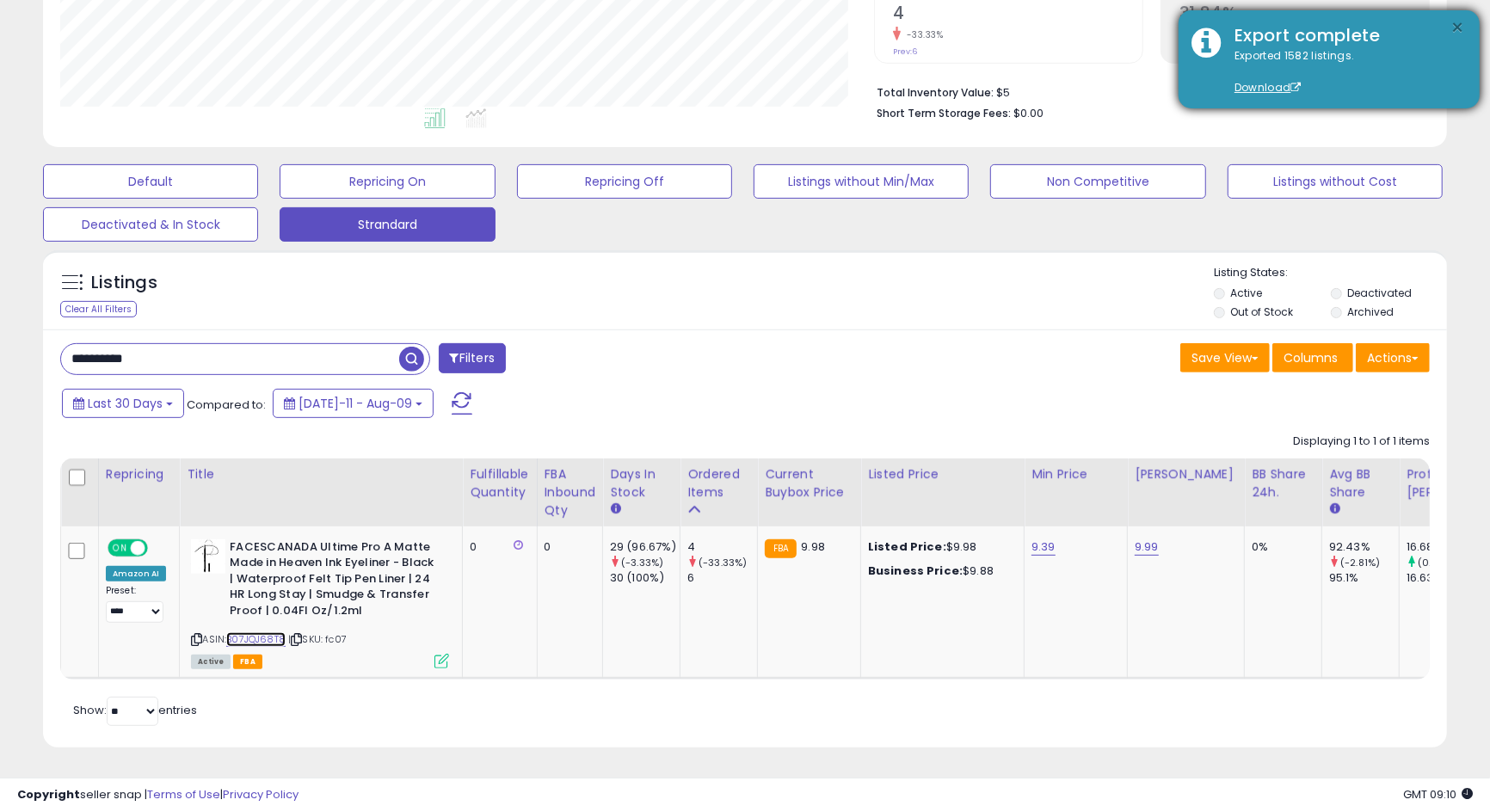 The image size is (1490, 812). Describe the element at coordinates (904, 51) in the screenshot. I see `small: Prev: 6` at that location.